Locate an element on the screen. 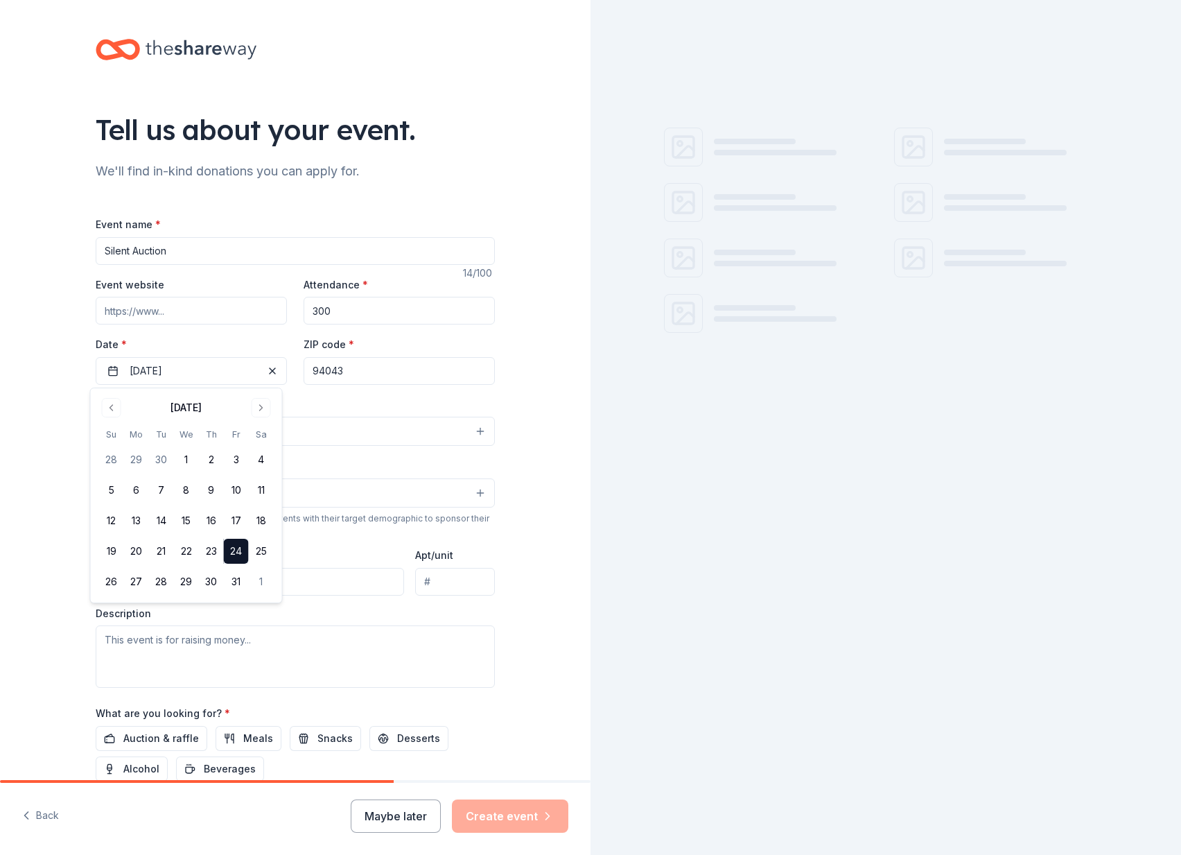 This screenshot has width=1181, height=855. span: Auction & raffle is located at coordinates (161, 738).